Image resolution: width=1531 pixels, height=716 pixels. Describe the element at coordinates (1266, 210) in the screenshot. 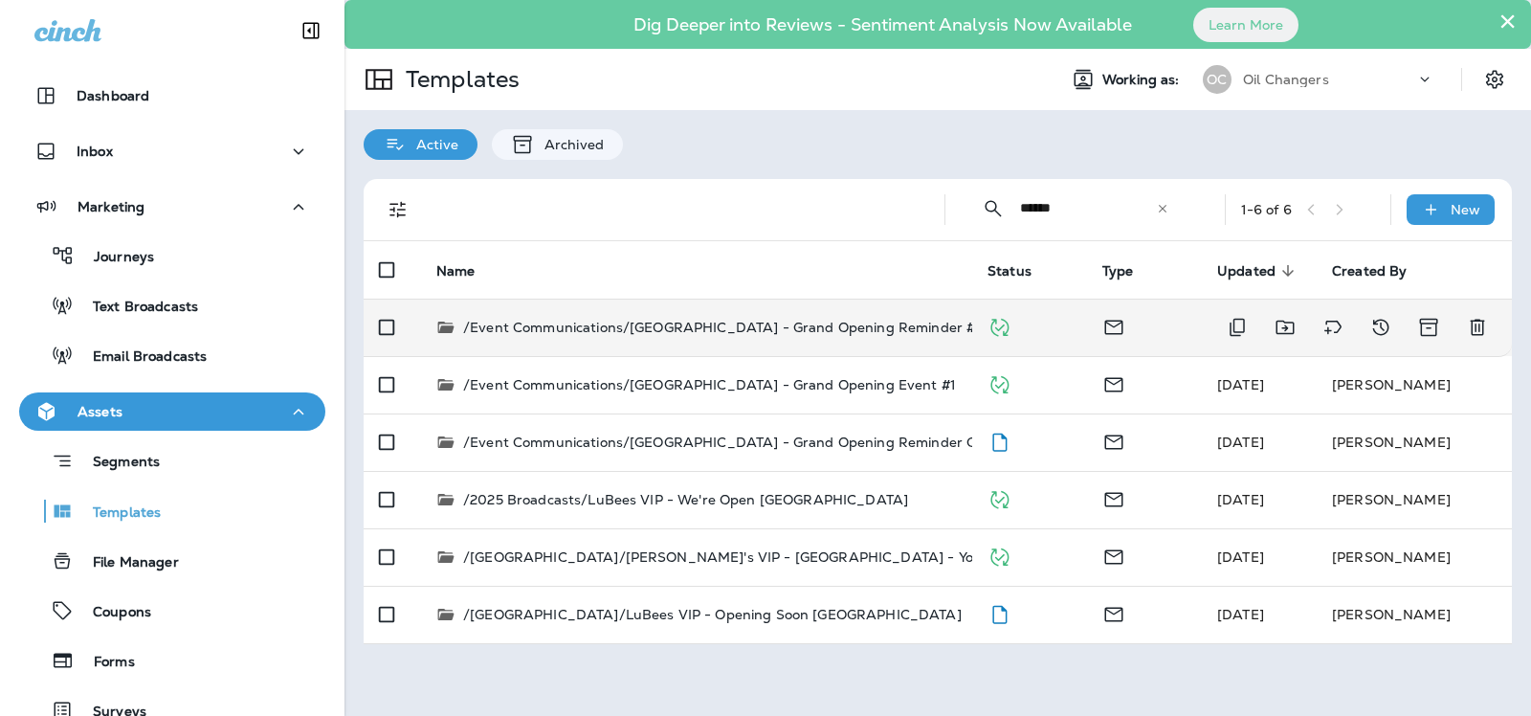

I see `div: 1 - 6 of 6` at that location.